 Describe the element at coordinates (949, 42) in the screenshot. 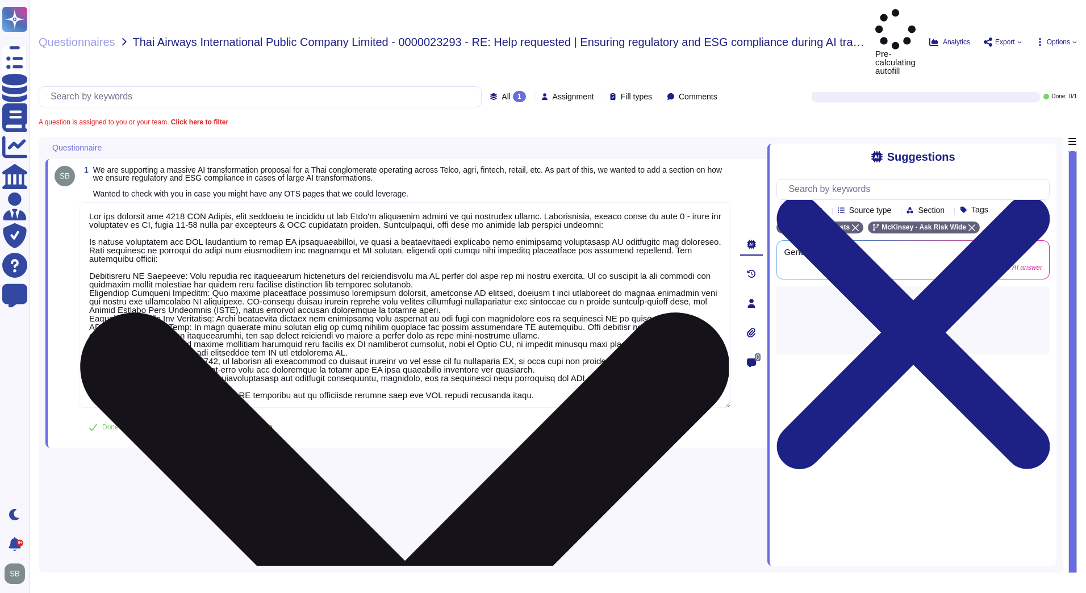

I see `button: Analytics` at that location.